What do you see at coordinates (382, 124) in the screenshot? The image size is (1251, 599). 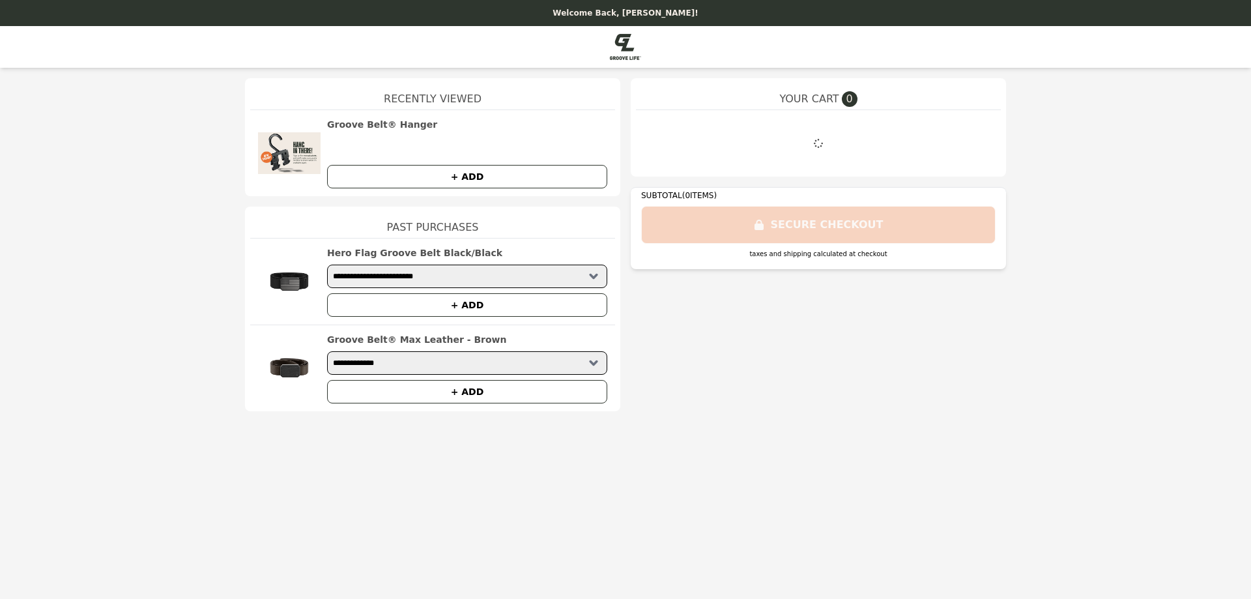 I see `h2: Groove Belt® Hanger` at bounding box center [382, 124].